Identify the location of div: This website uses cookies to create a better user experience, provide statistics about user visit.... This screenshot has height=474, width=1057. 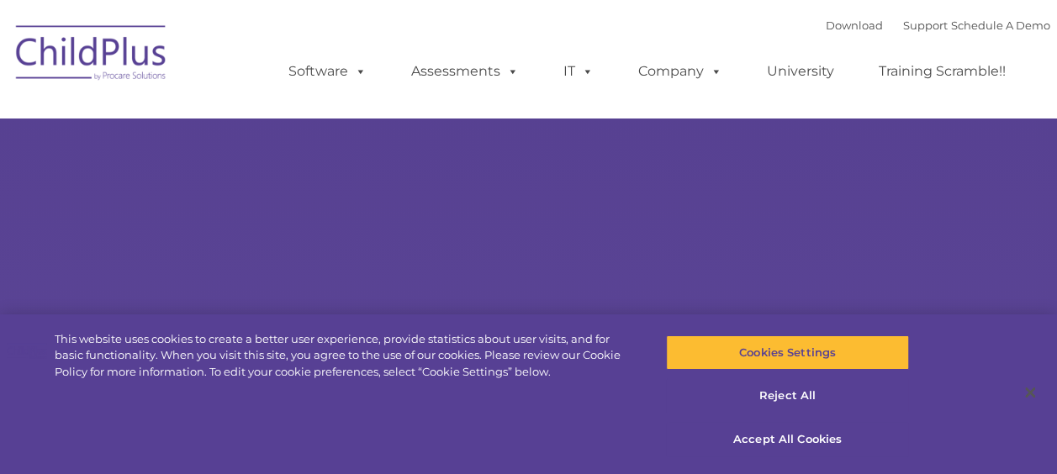
(344, 356).